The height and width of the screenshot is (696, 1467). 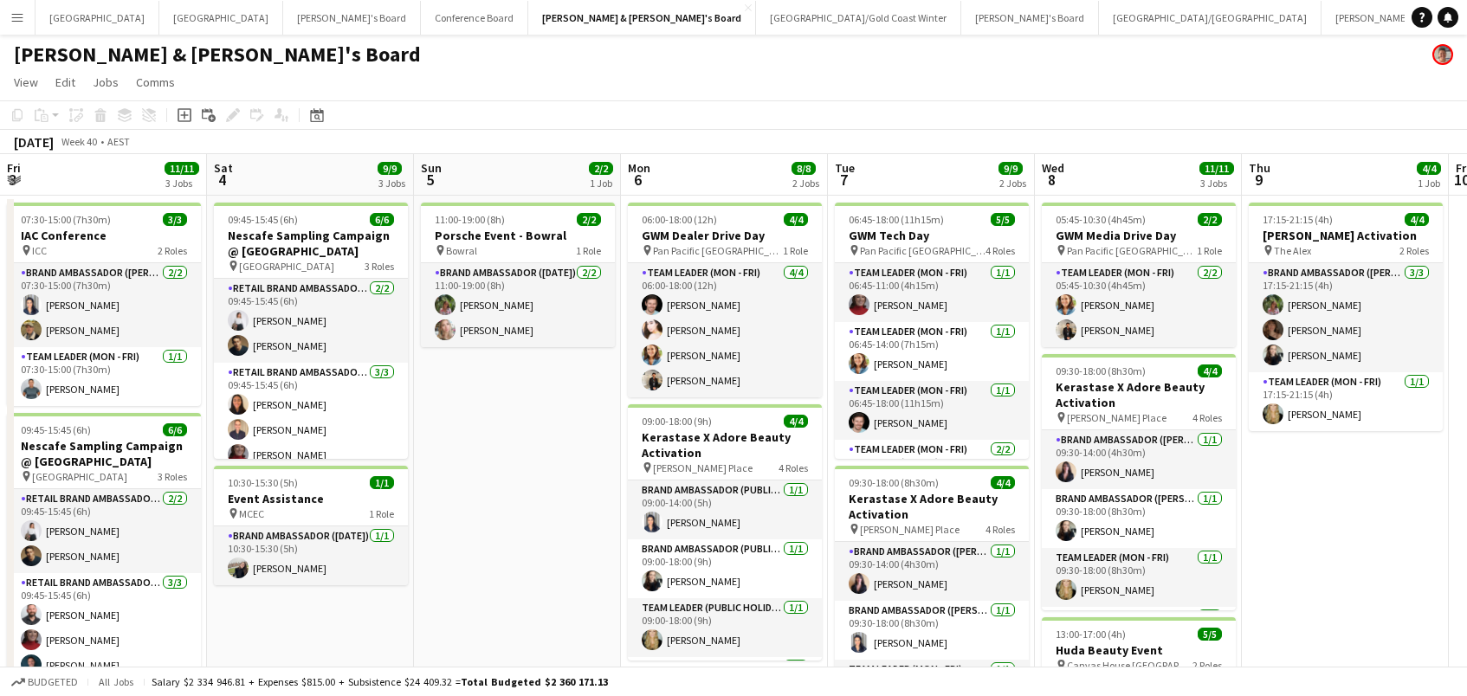 What do you see at coordinates (805, 183) in the screenshot?
I see `div: 2 Jobs` at bounding box center [805, 183].